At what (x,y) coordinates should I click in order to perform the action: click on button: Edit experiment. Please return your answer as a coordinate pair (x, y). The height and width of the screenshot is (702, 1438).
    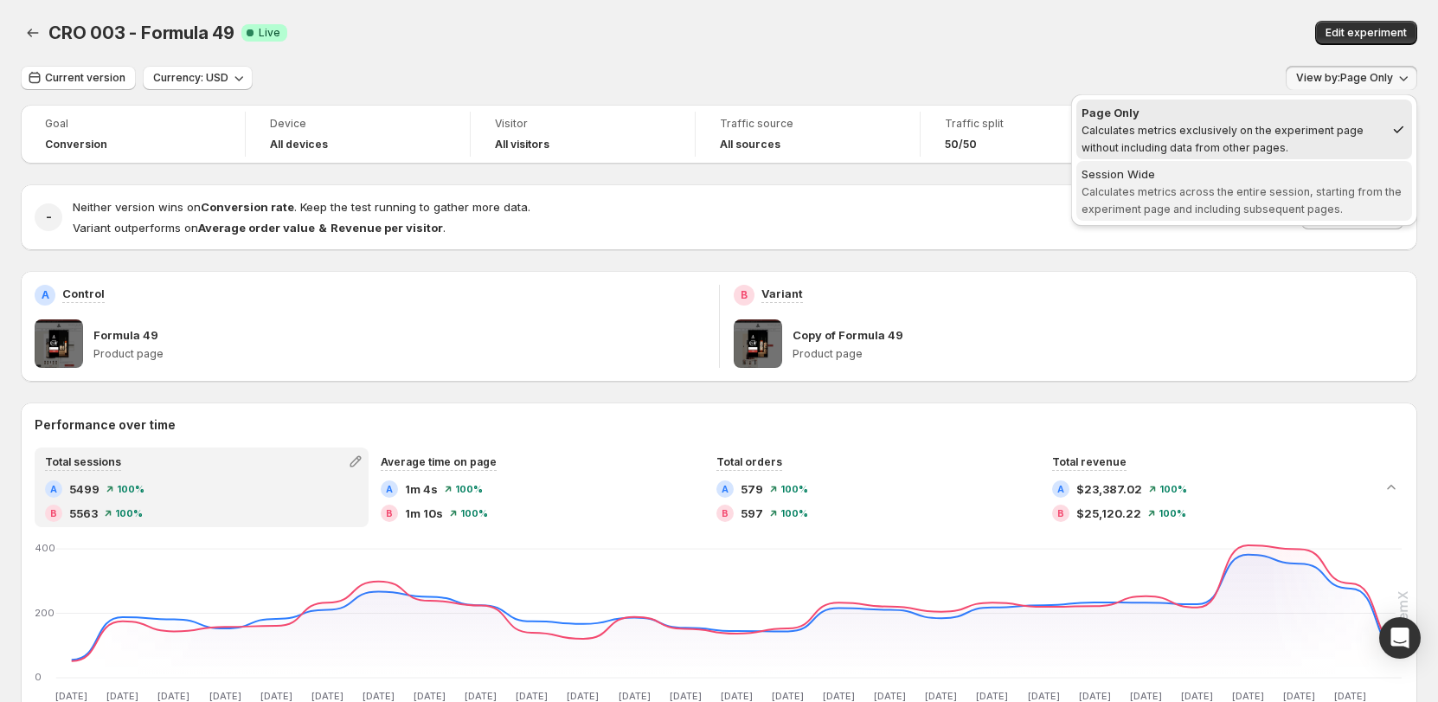
    Looking at the image, I should click on (1366, 33).